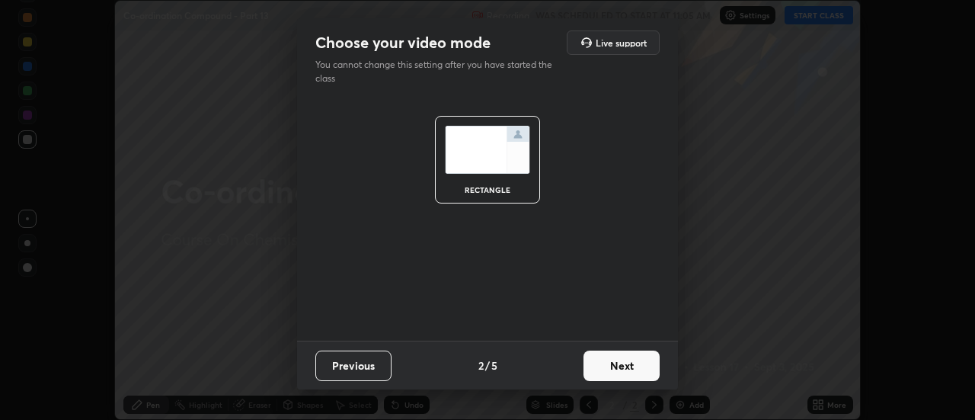  What do you see at coordinates (353, 366) in the screenshot?
I see `button: Previous` at bounding box center [353, 366].